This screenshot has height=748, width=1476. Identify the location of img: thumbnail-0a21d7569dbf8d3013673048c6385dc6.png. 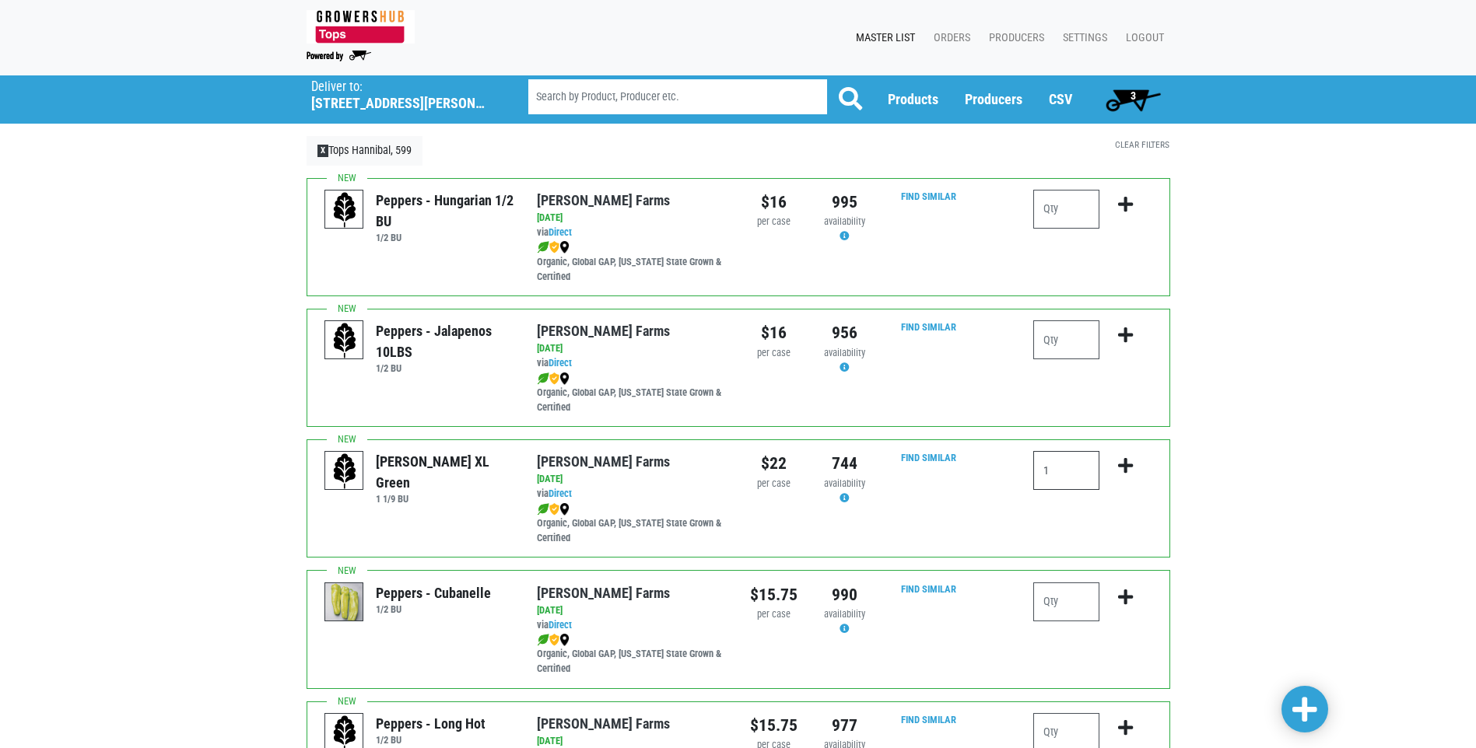
(345, 603).